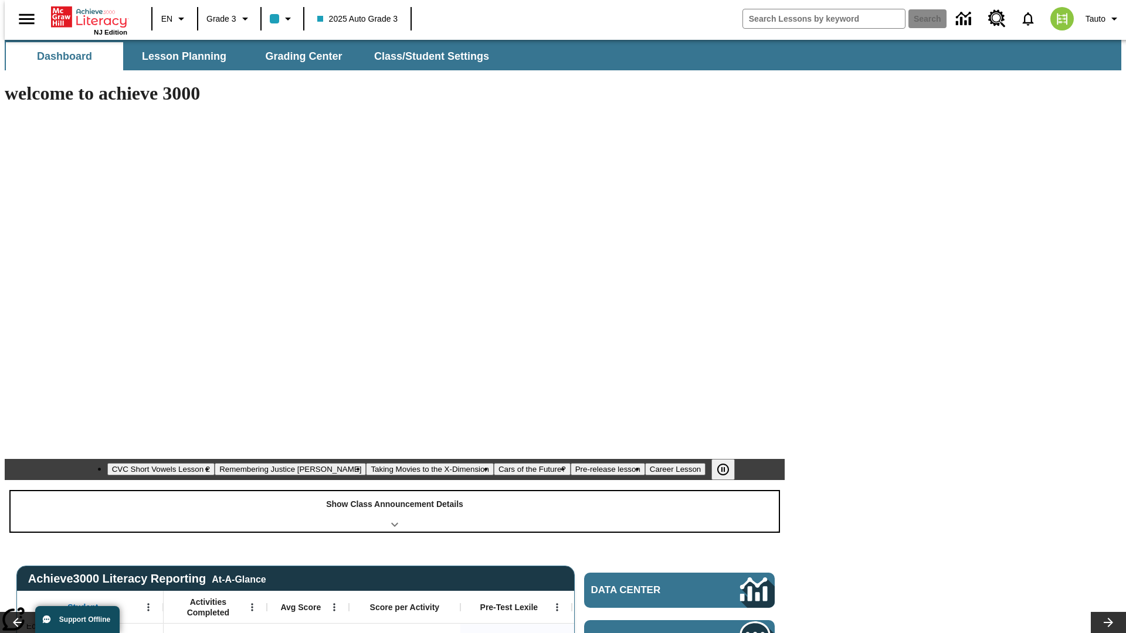  I want to click on span: 2025 Auto Grade 3, so click(358, 19).